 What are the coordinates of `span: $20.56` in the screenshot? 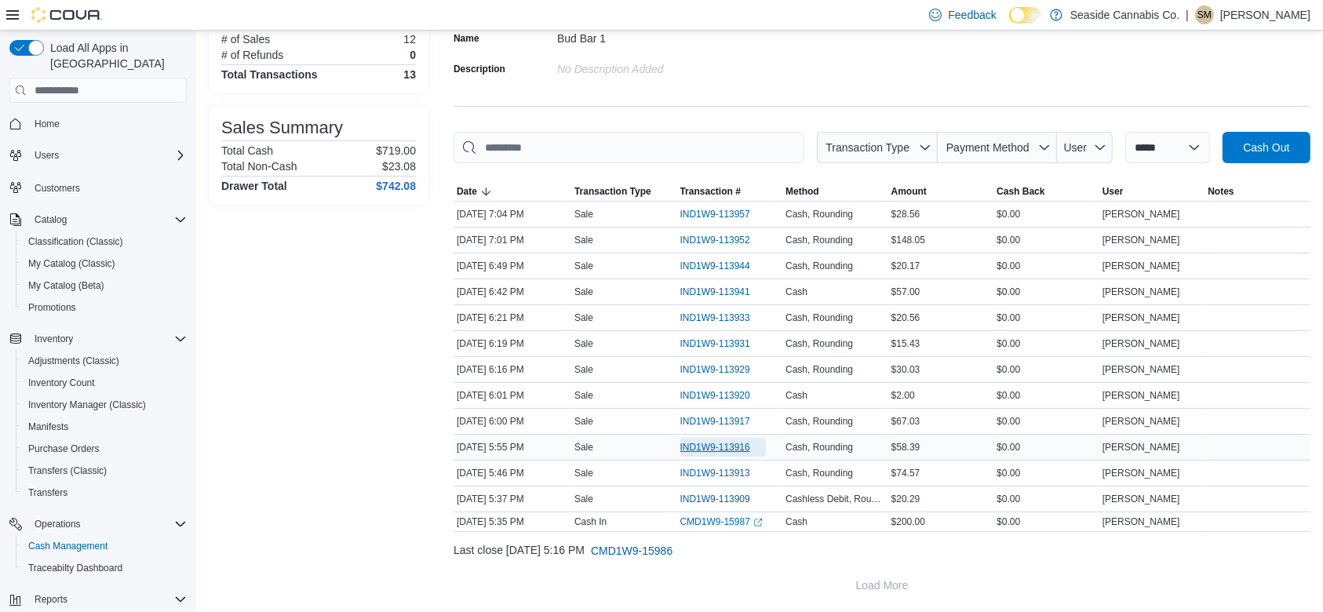 It's located at (905, 318).